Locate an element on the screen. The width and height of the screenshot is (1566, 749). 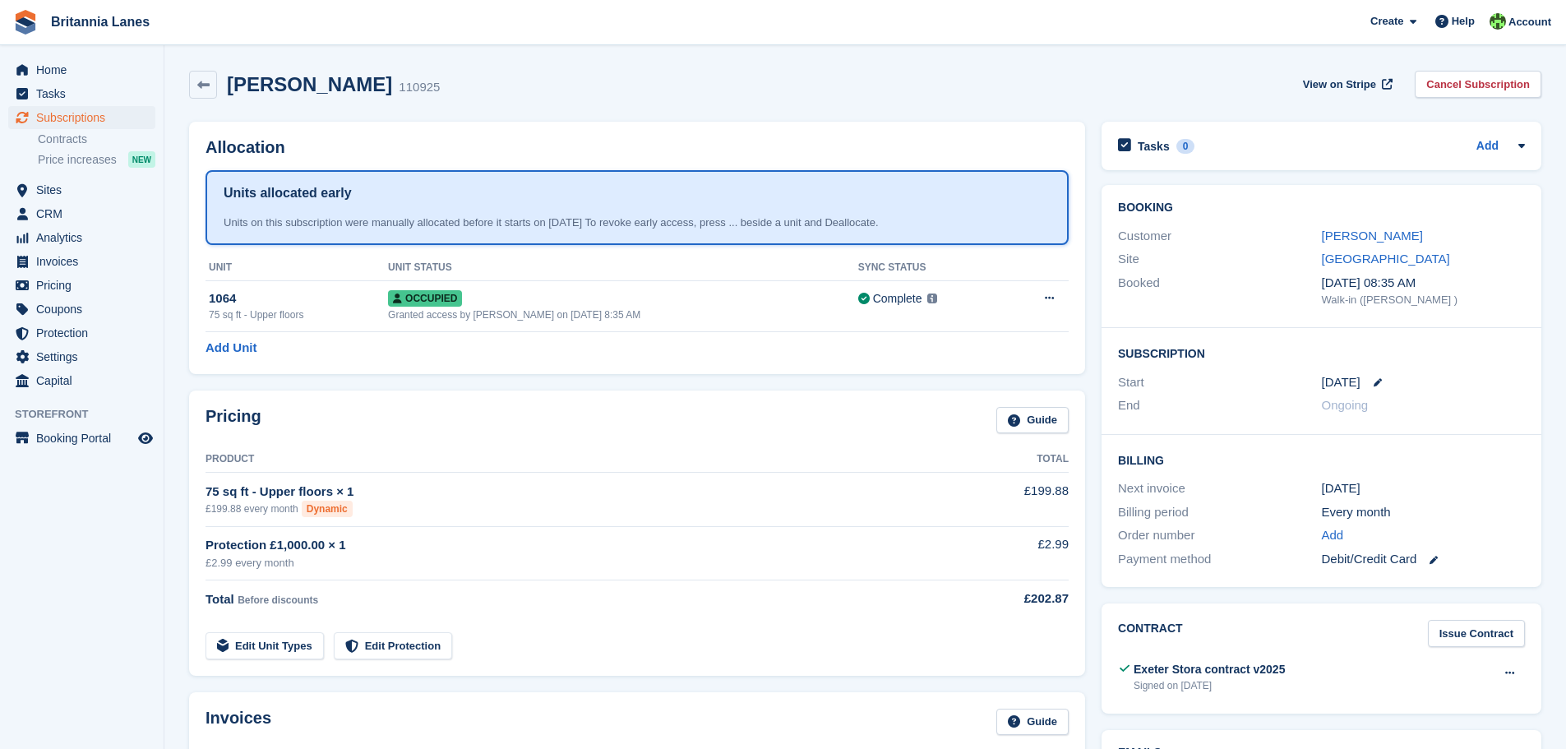
span: View on Stripe is located at coordinates (1339, 85).